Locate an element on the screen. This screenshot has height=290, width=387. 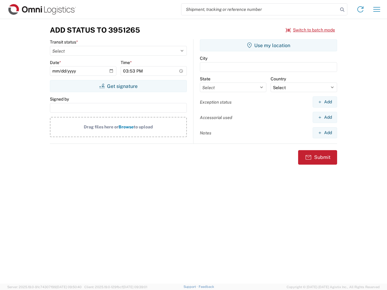
button: Submit is located at coordinates (318, 158).